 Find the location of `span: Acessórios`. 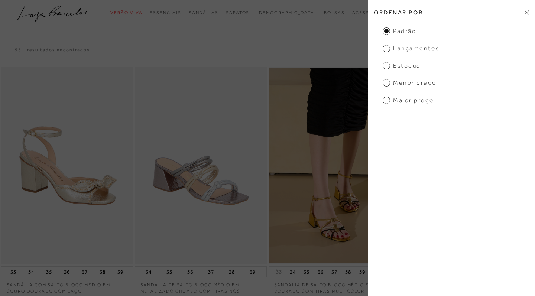

span: Acessórios is located at coordinates (369, 13).